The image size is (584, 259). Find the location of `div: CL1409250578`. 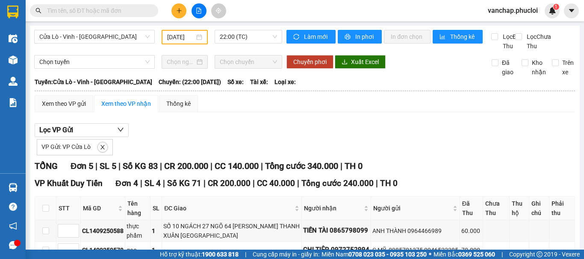

div: CL1409250578 is located at coordinates (103, 250).